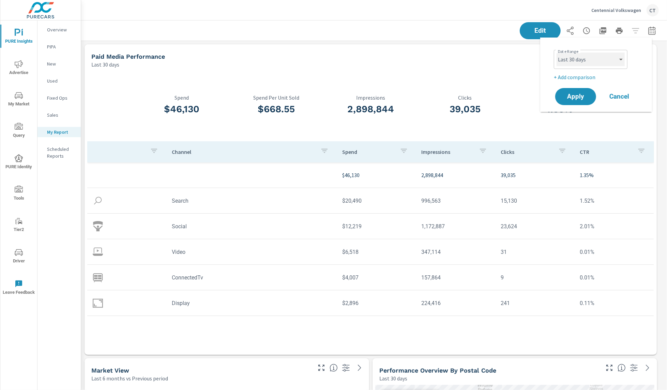 Image resolution: width=667 pixels, height=390 pixels. What do you see at coordinates (540, 31) in the screenshot?
I see `span: Edit` at bounding box center [540, 31].